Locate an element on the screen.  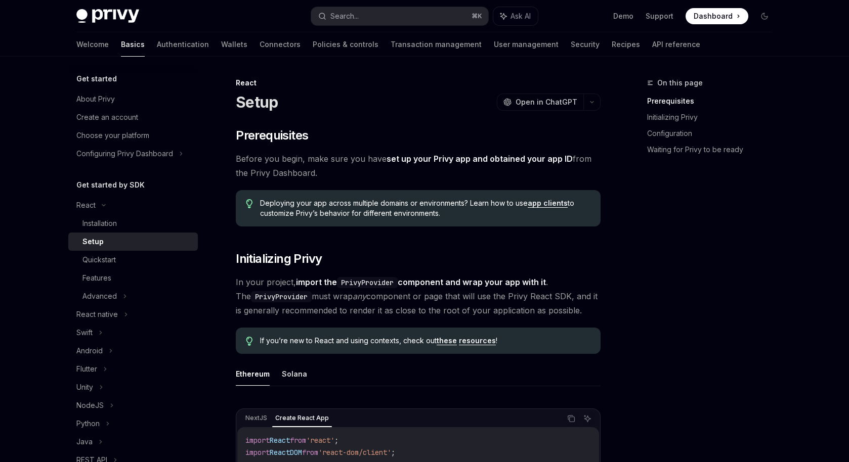
div: React native is located at coordinates (97, 315).